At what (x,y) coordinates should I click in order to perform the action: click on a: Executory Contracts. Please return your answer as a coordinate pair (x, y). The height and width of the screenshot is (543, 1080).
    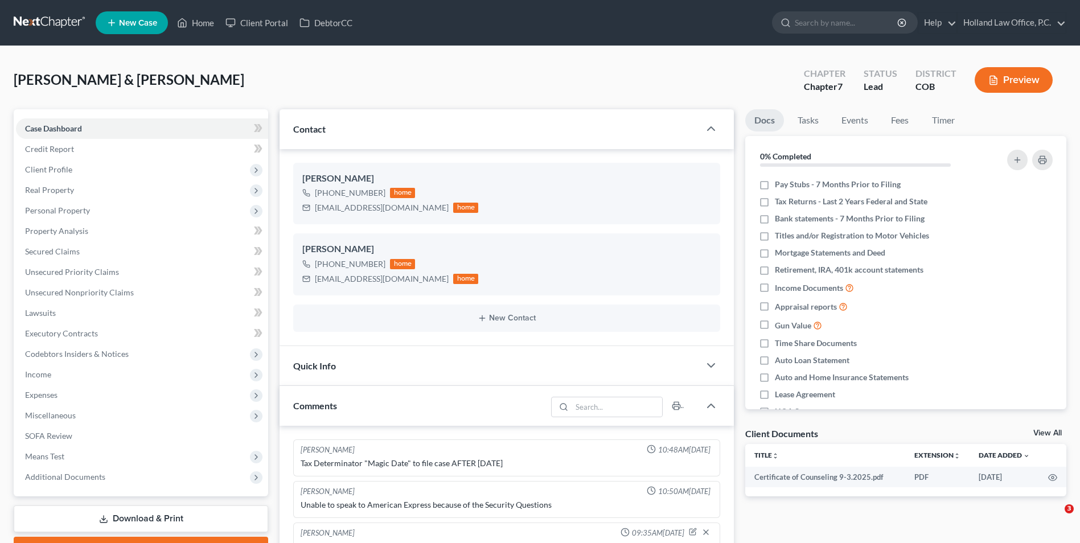
    Looking at the image, I should click on (142, 334).